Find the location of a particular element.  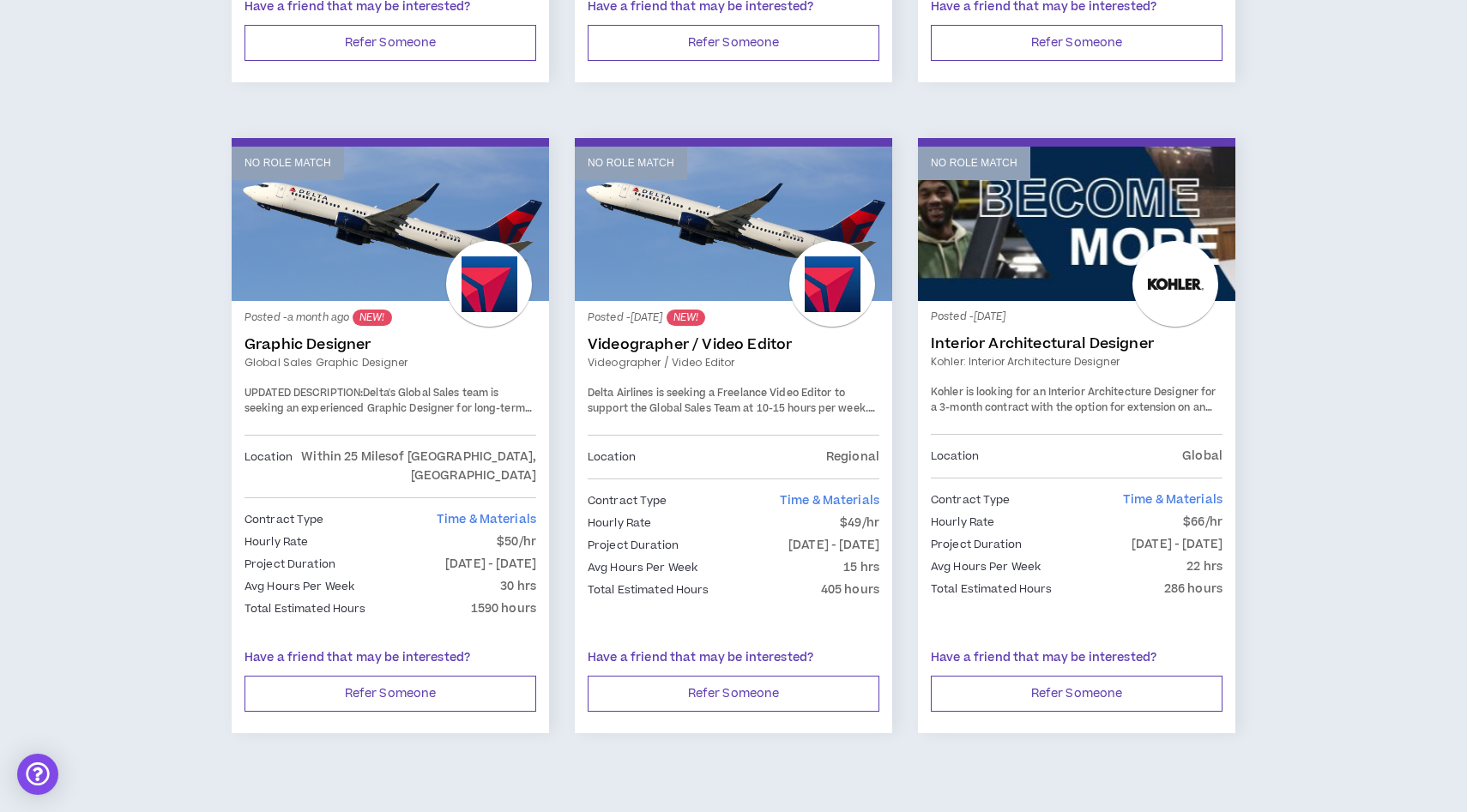

p: 405 hours is located at coordinates (850, 590).